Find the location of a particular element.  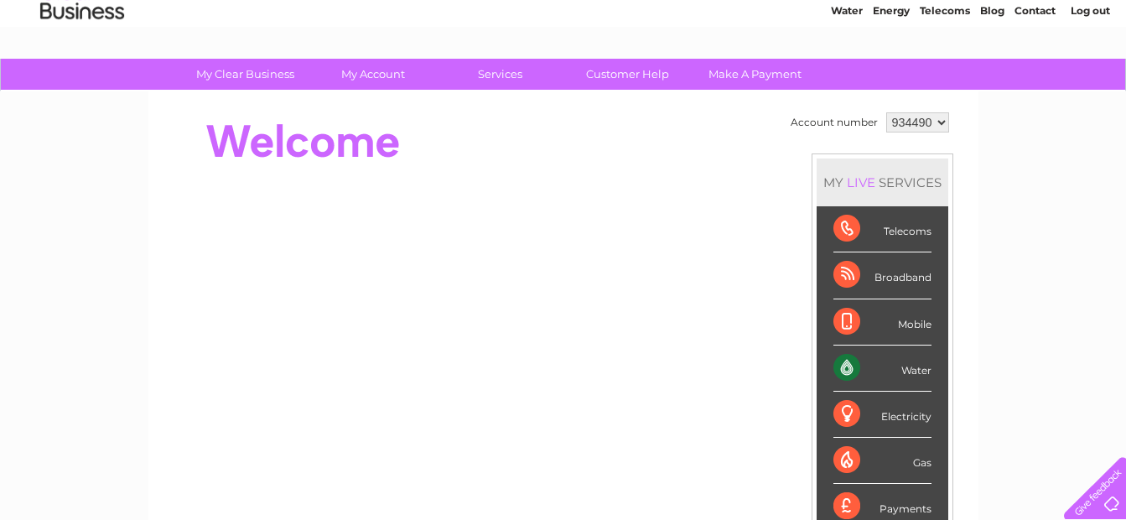

a: Water is located at coordinates (847, 77).